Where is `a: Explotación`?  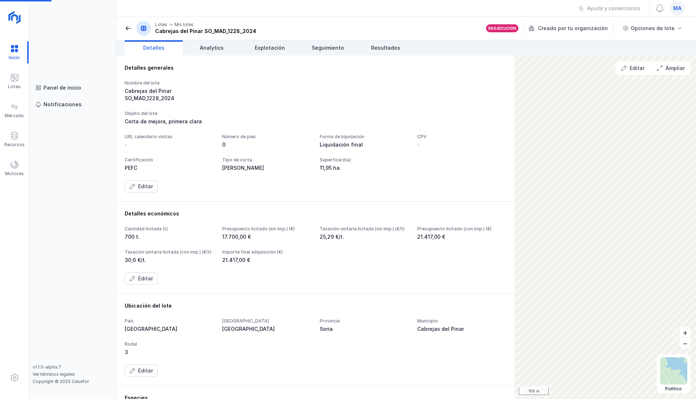
a: Explotación is located at coordinates (270, 48).